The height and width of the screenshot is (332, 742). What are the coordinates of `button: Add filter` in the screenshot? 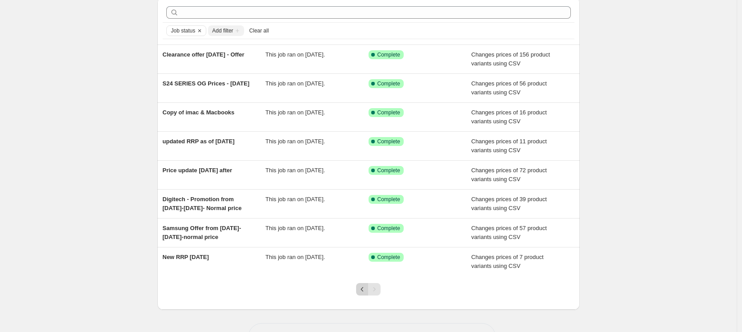 It's located at (226, 31).